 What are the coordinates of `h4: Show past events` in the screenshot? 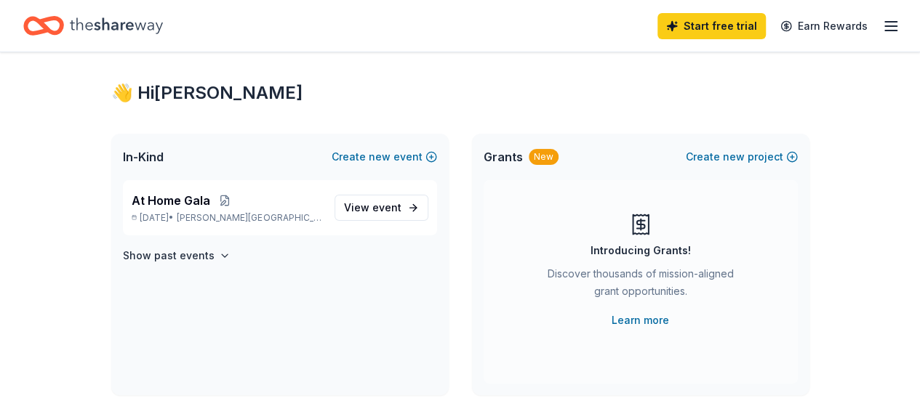 It's located at (169, 256).